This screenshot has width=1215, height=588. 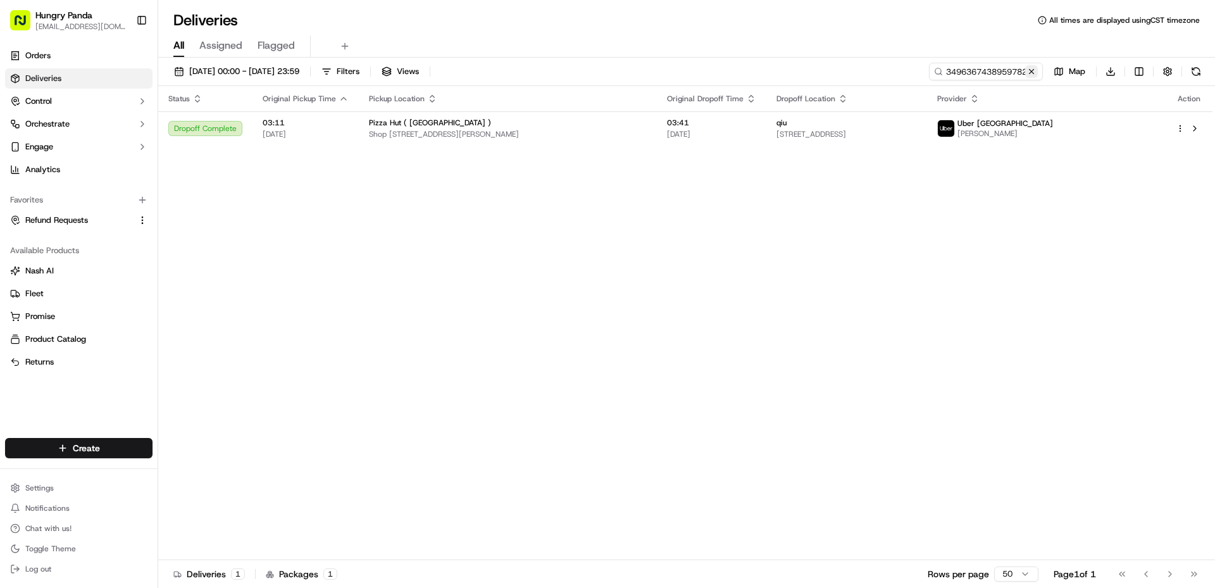 What do you see at coordinates (78, 200) in the screenshot?
I see `div: Favorites` at bounding box center [78, 200].